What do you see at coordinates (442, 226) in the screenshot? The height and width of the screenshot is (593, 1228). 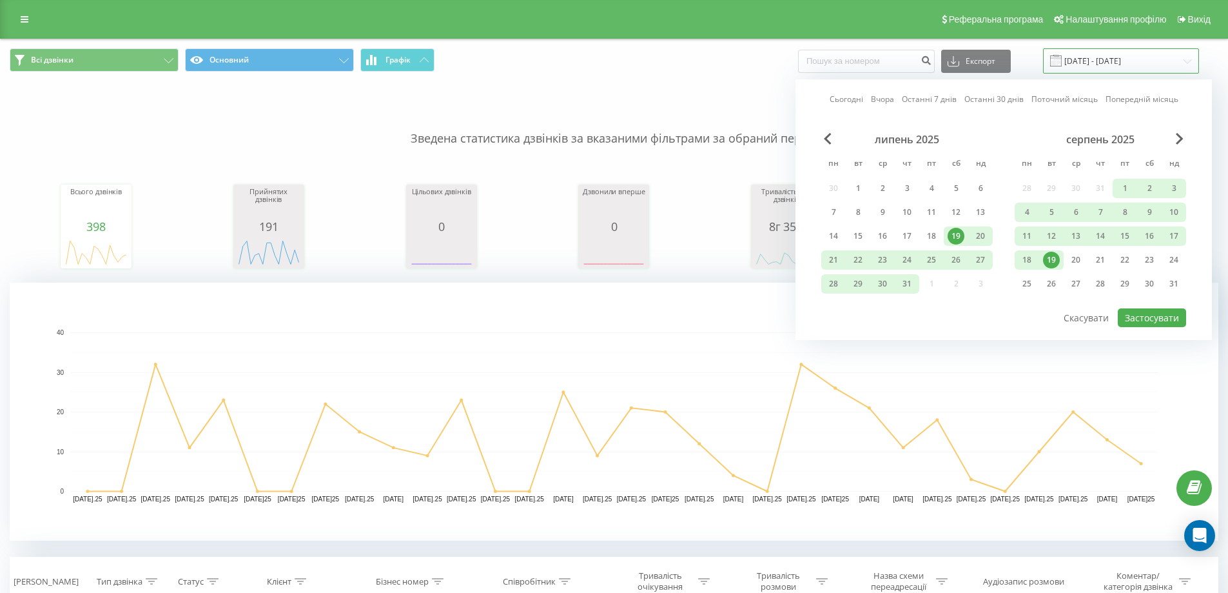 I see `div: 0` at bounding box center [442, 226].